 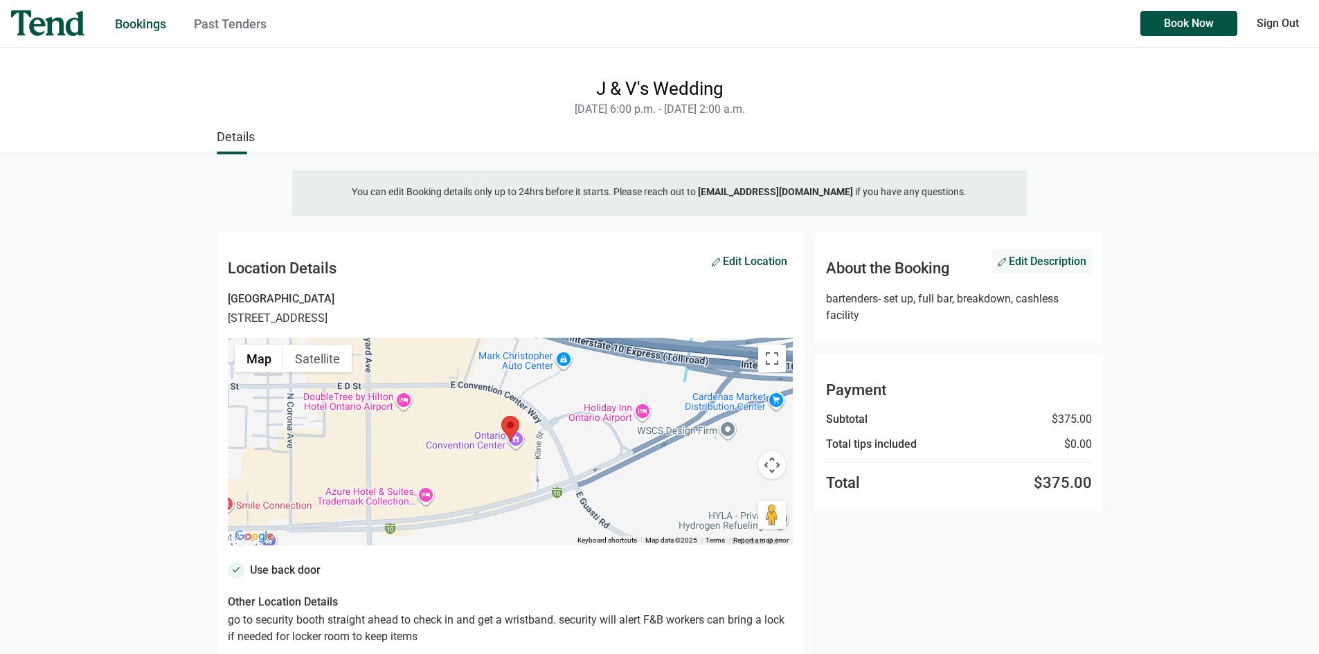 What do you see at coordinates (1278, 24) in the screenshot?
I see `button: Sign Out` at bounding box center [1278, 24].